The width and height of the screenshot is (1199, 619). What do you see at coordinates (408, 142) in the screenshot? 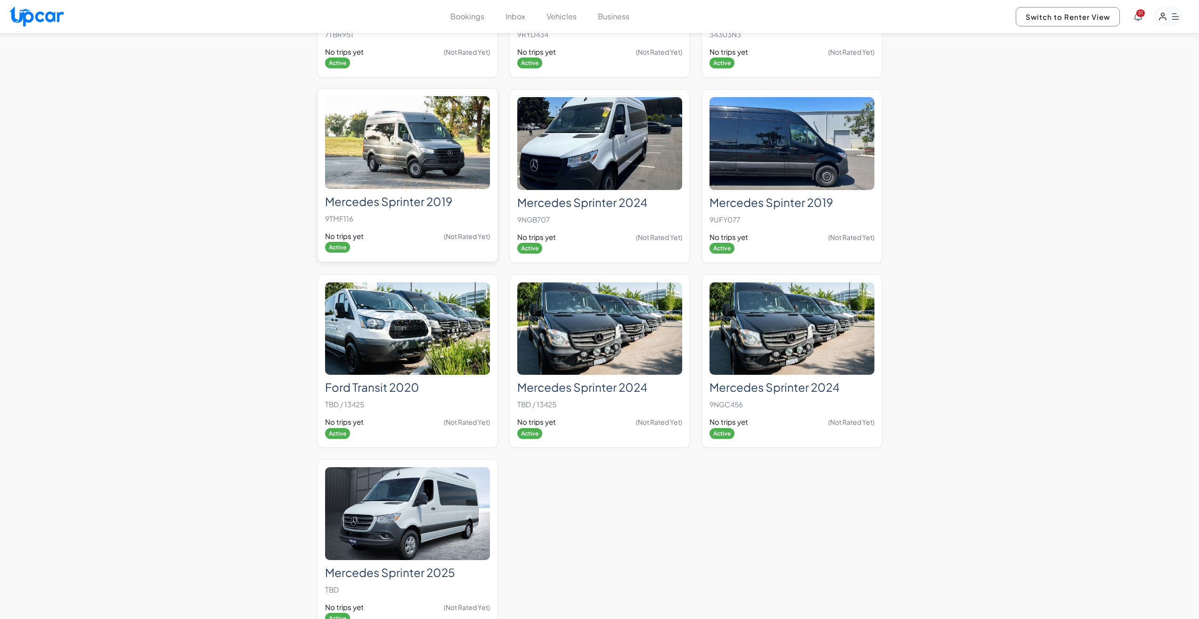
I see `img: Mercedes Sprinter 2019` at bounding box center [408, 142].